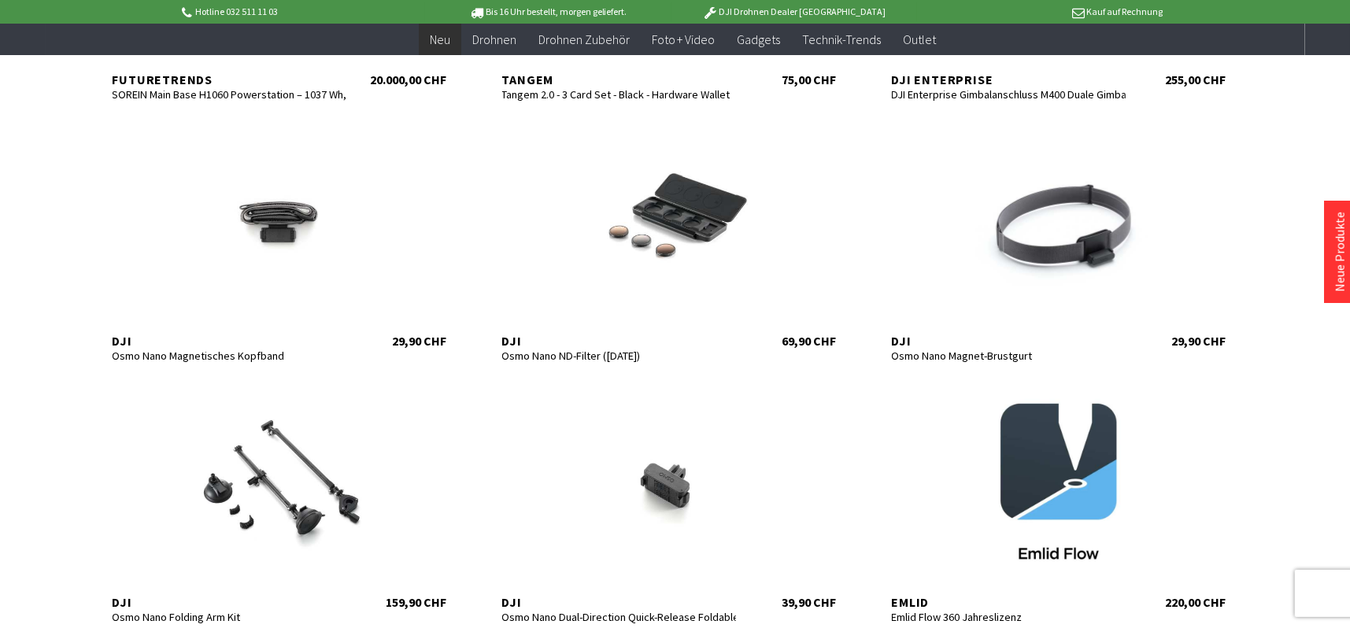 The height and width of the screenshot is (628, 1350). What do you see at coordinates (842, 39) in the screenshot?
I see `span: Technik-Trends` at bounding box center [842, 39].